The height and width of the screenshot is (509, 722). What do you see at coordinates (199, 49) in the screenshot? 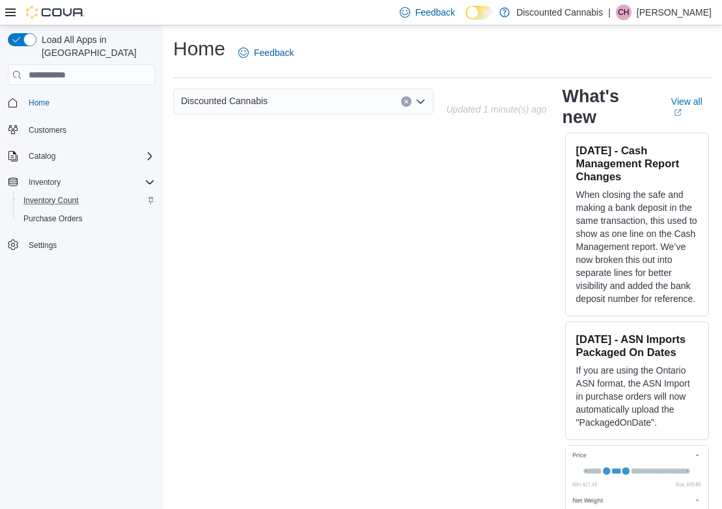
I see `h1: Home` at bounding box center [199, 49].